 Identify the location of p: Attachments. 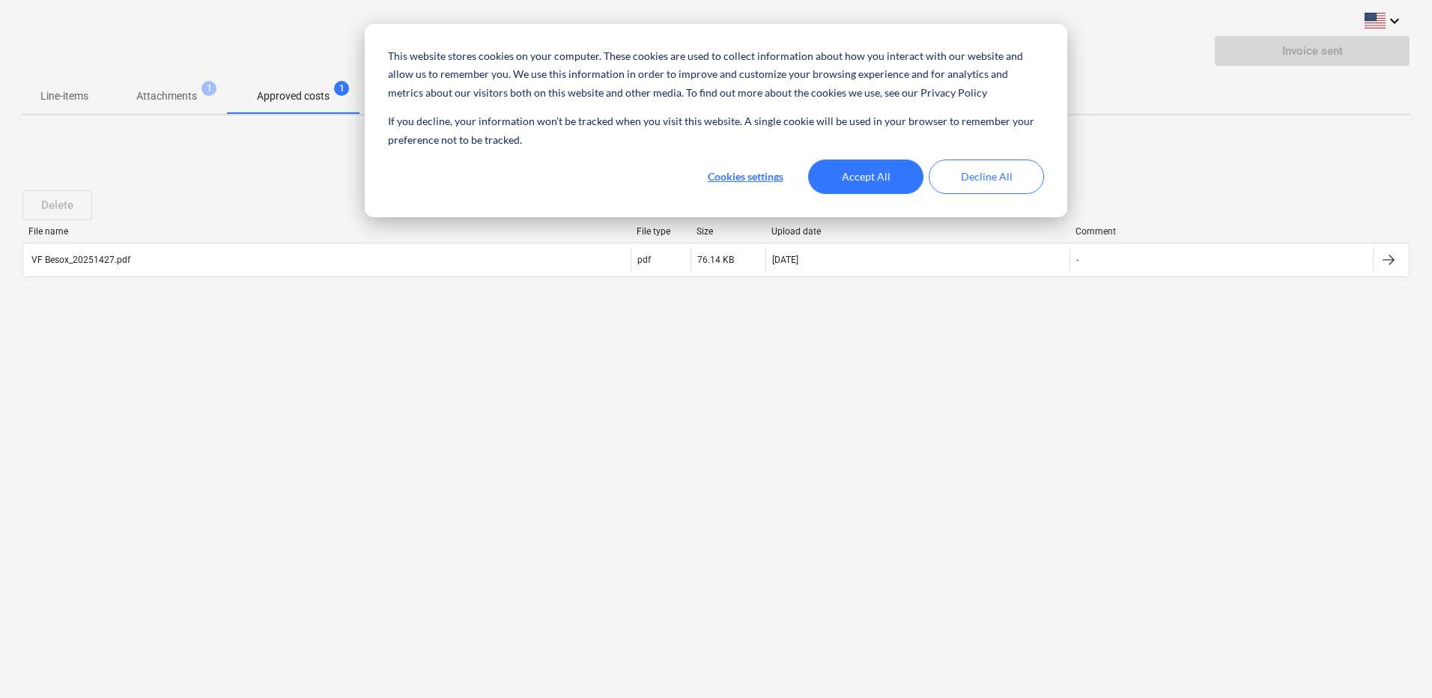
(166, 96).